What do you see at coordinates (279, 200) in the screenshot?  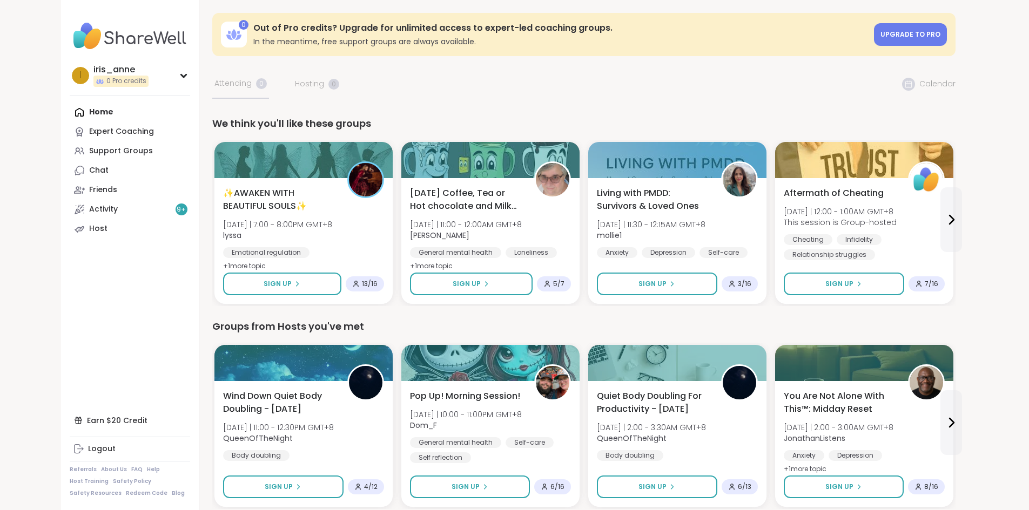 I see `span: ✨AWAKEN WITH BEAUTIFUL SOULS✨` at bounding box center [279, 200].